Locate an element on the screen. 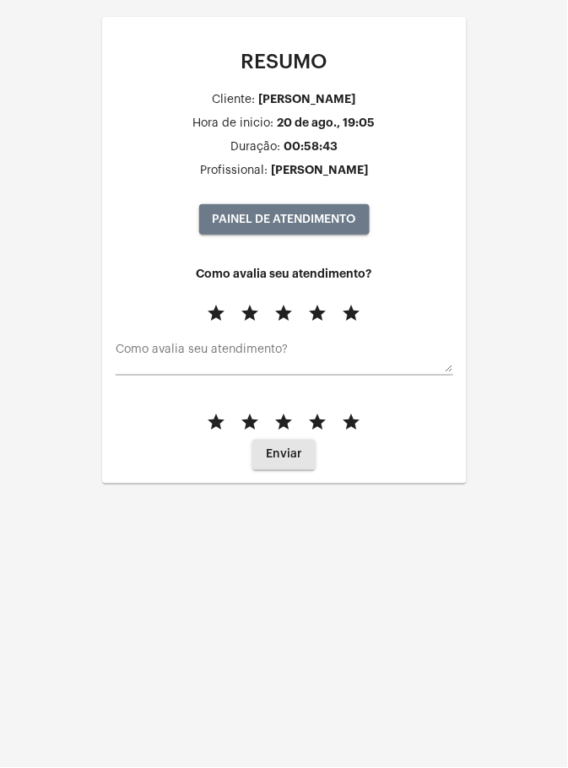 This screenshot has height=768, width=568. span: PAINEL DE ATENDIMENTO is located at coordinates (284, 219).